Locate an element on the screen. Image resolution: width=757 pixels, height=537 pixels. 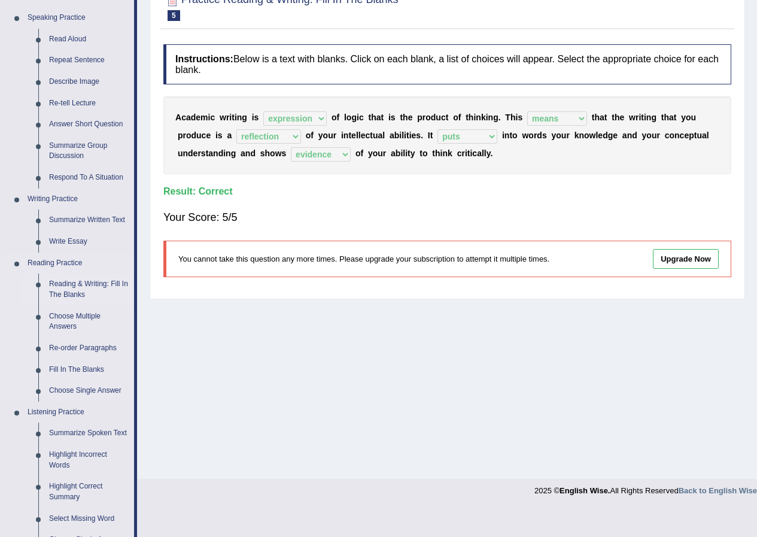
a: Highlight Incorrect Words is located at coordinates (89, 460).